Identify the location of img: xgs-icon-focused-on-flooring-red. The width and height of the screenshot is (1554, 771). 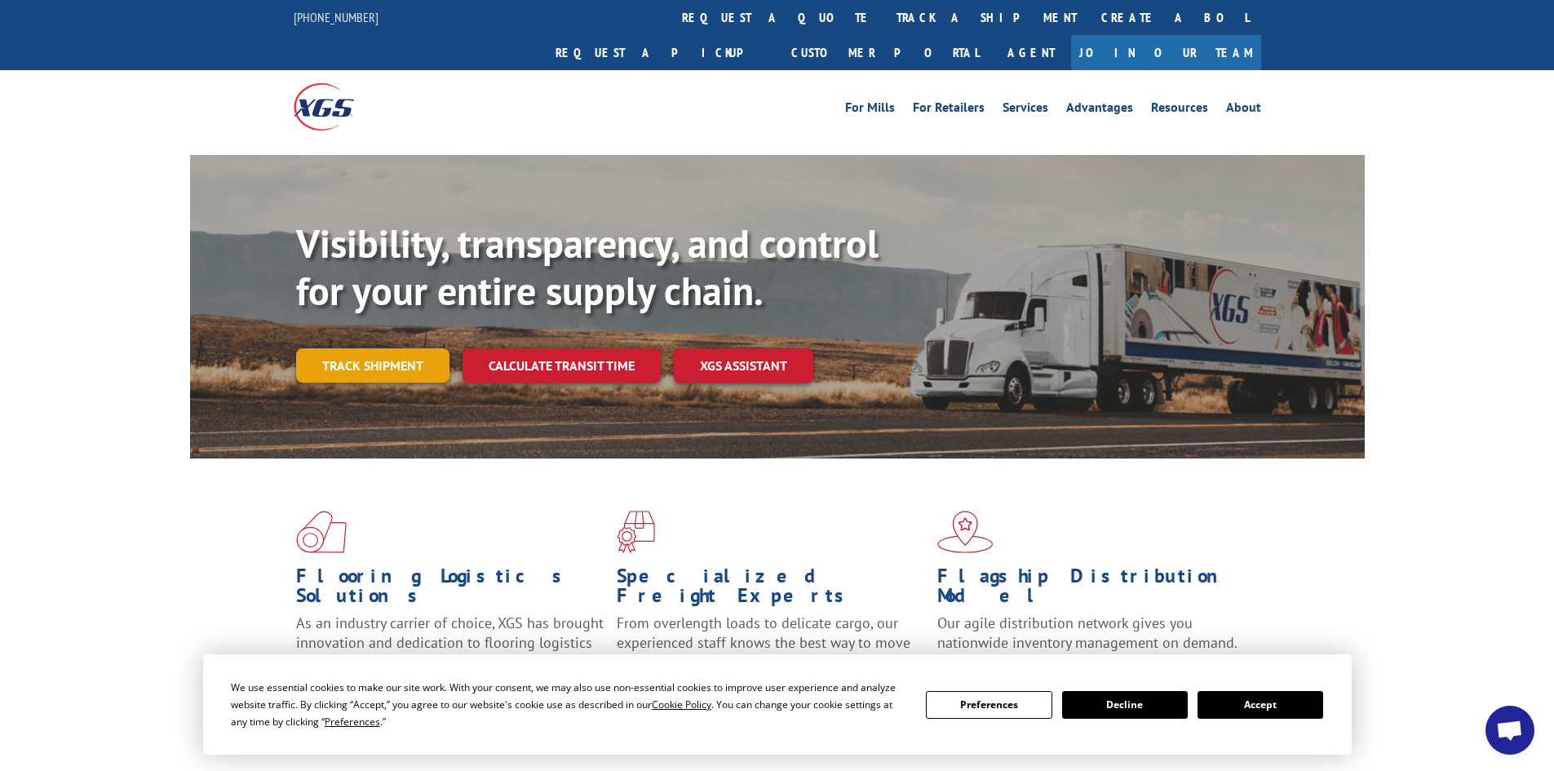
(636, 532).